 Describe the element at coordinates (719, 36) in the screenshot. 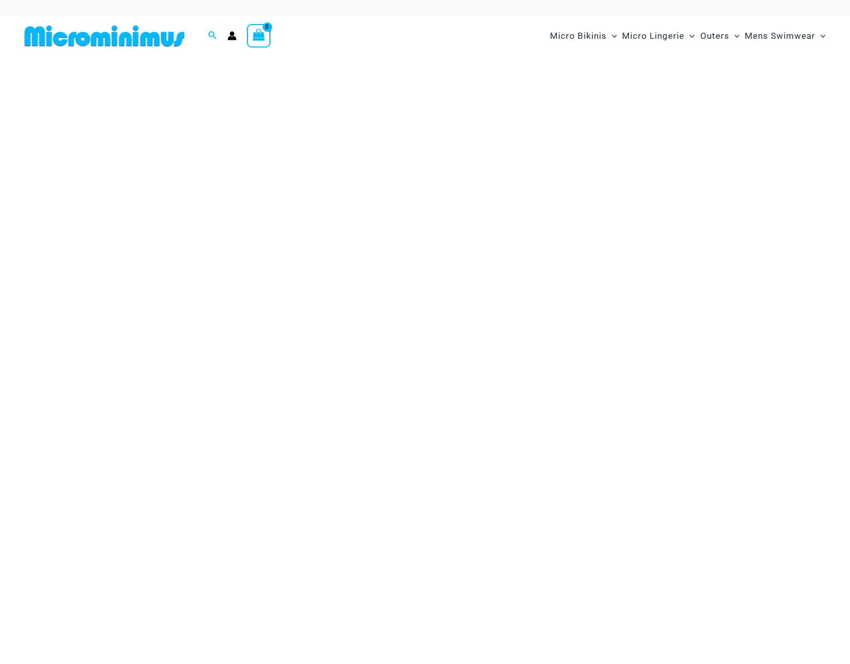

I see `a: OutersMenu ToggleMenu Toggle` at that location.